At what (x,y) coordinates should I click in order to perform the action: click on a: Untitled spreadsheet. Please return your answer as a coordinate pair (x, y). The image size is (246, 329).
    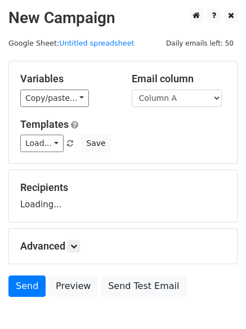
    Looking at the image, I should click on (96, 43).